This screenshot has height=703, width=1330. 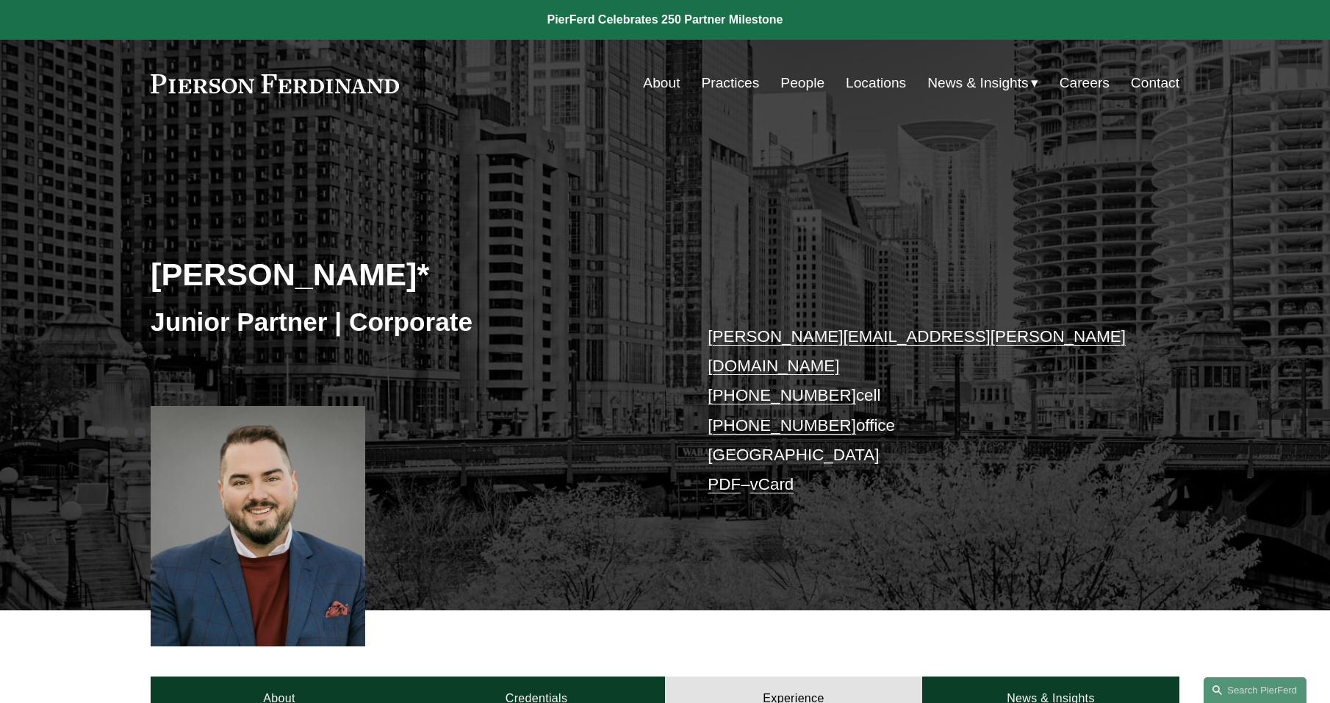 I want to click on a: Search this site, so click(x=1255, y=689).